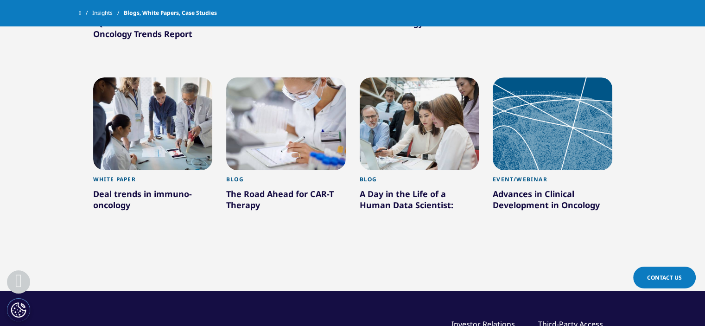 The width and height of the screenshot is (705, 326). Describe the element at coordinates (108, 13) in the screenshot. I see `a: Insights` at that location.